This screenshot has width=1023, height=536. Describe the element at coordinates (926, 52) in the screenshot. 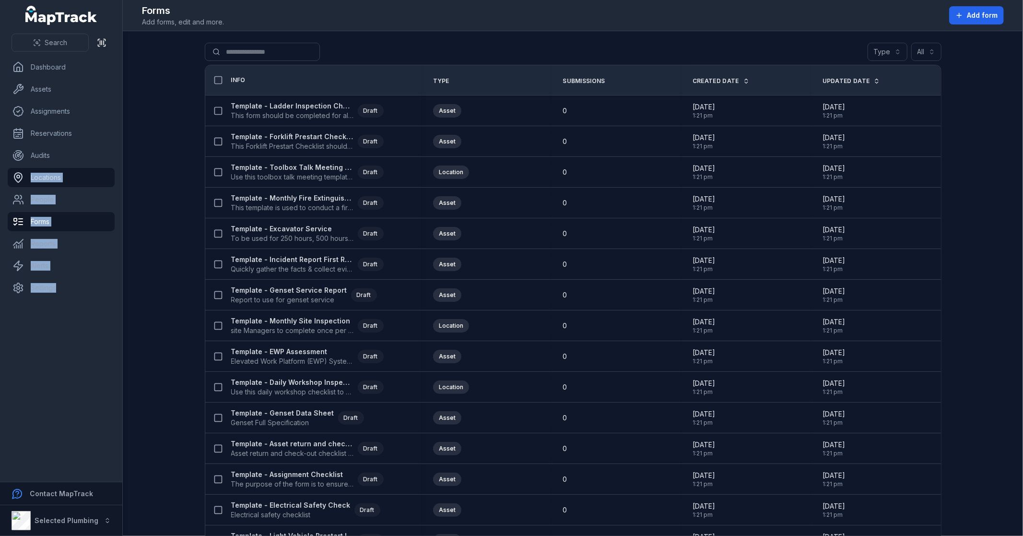

I see `button: All` at that location.